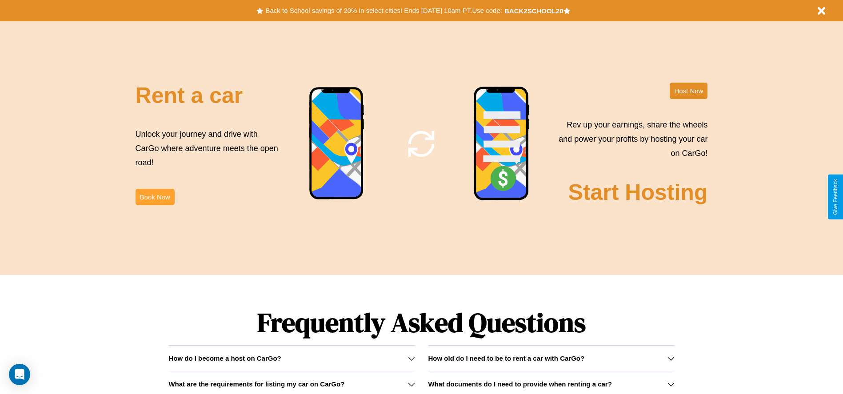 The width and height of the screenshot is (843, 394). Describe the element at coordinates (257, 384) in the screenshot. I see `h3: What are the requirements for listing my car on CarGo?` at that location.